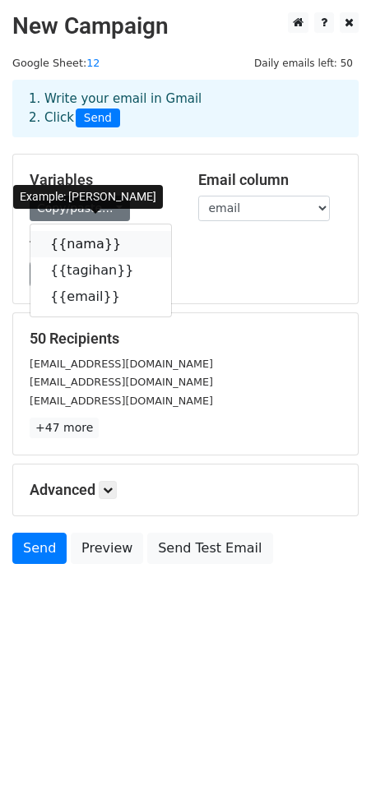 The width and height of the screenshot is (371, 790). I want to click on small: Google Sheet:, so click(56, 62).